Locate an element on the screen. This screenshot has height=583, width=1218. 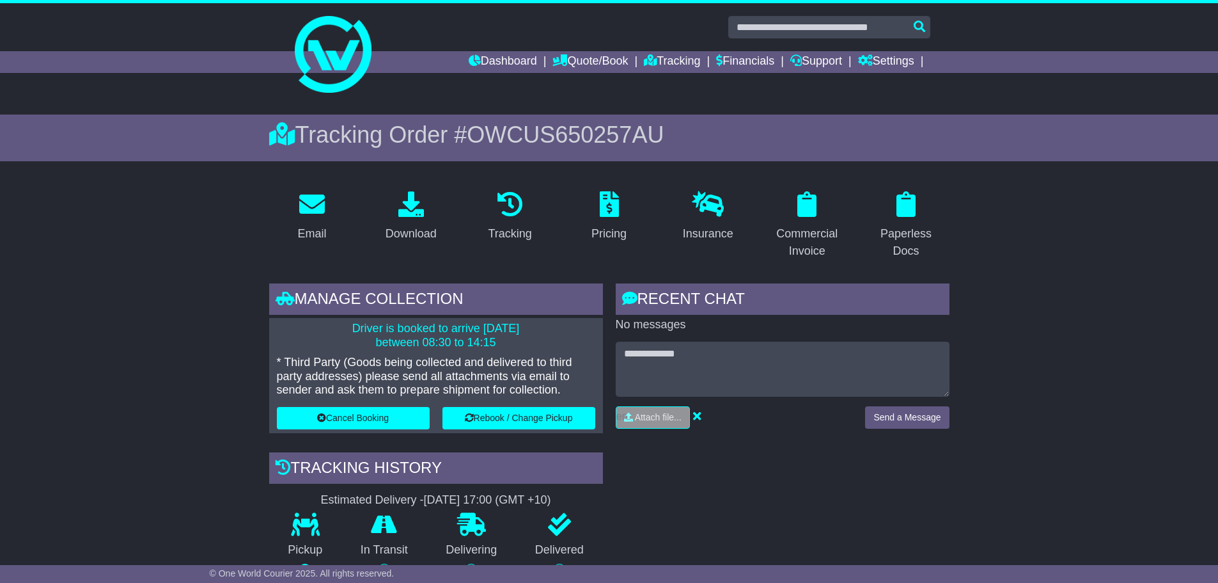
span: OWCUS650257AU is located at coordinates (565, 134).